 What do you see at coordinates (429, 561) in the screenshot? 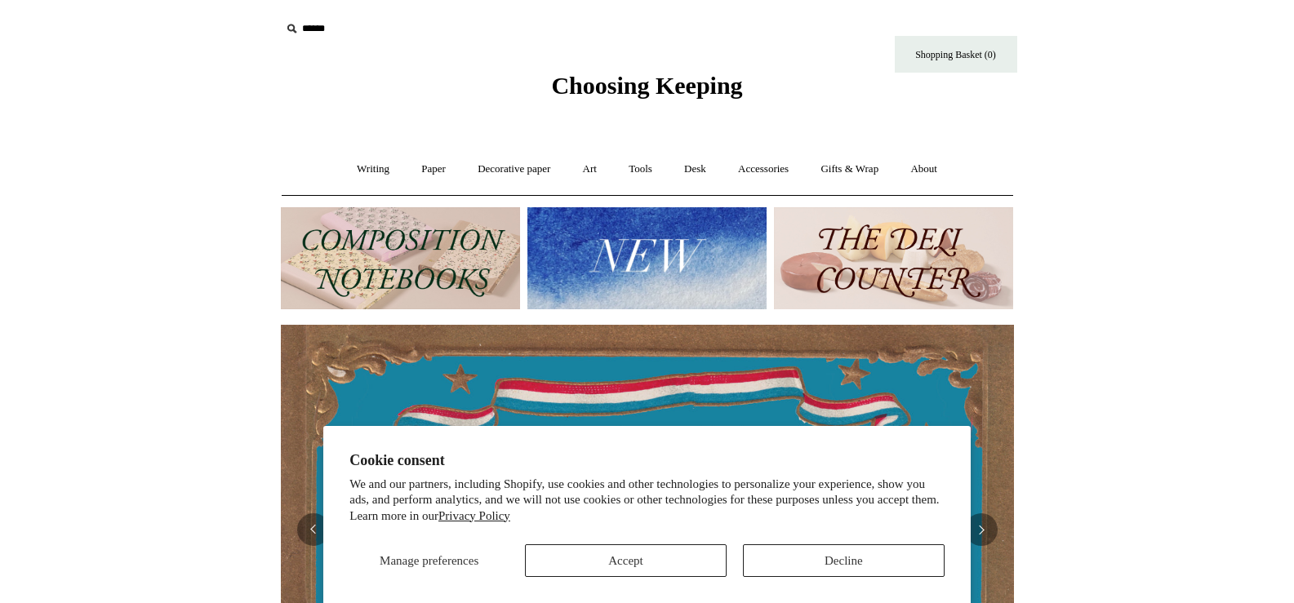
I see `button: Manage preferences` at bounding box center [429, 561].